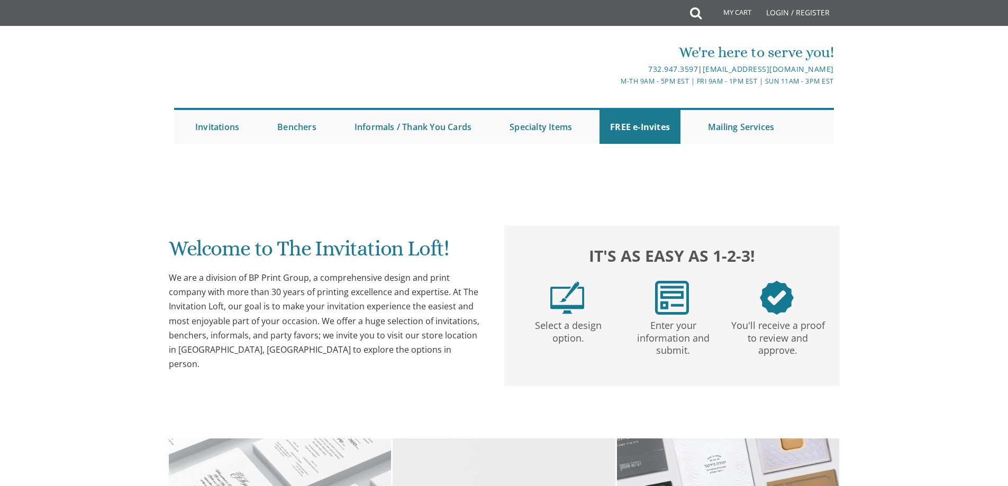  Describe the element at coordinates (326, 253) in the screenshot. I see `h1: Welcome to The Invitation Loft!` at that location.